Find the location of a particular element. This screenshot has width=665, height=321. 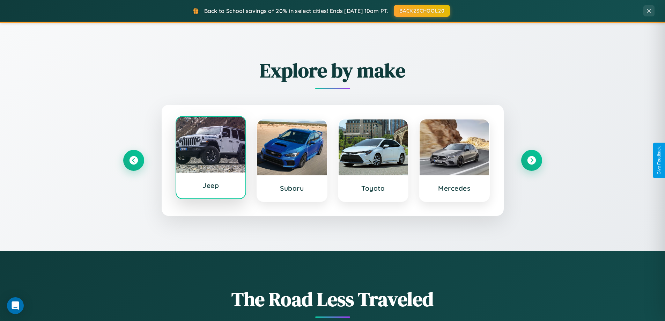

h3: Toyota is located at coordinates (373, 188).